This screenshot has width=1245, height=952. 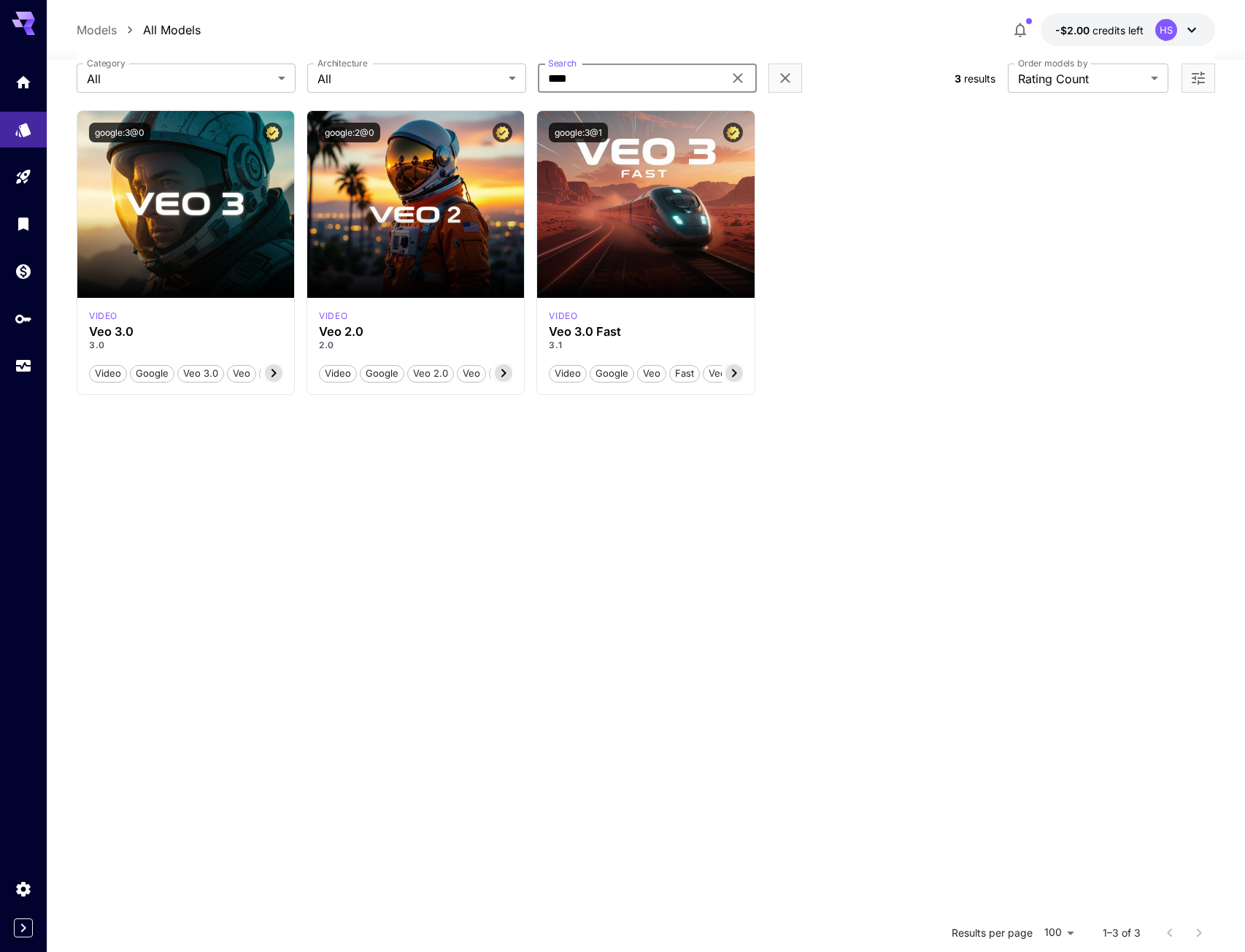 I want to click on div: Library, so click(x=23, y=223).